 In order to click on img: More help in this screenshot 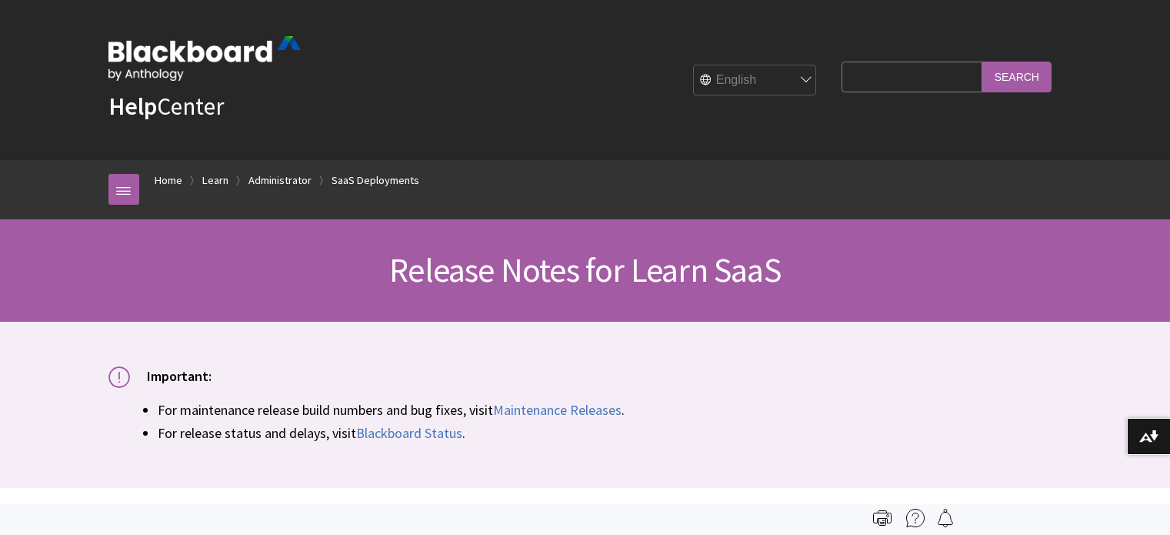, I will do `click(916, 518)`.